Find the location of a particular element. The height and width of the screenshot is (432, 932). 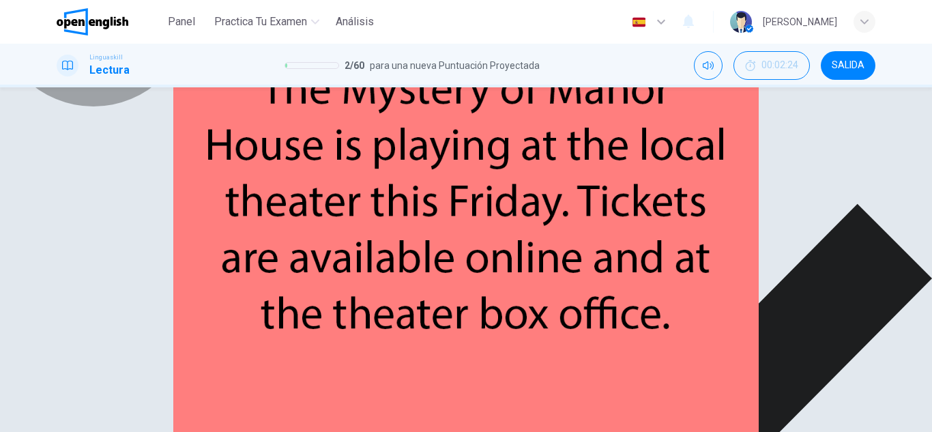

div: Ocultar is located at coordinates (772, 65).